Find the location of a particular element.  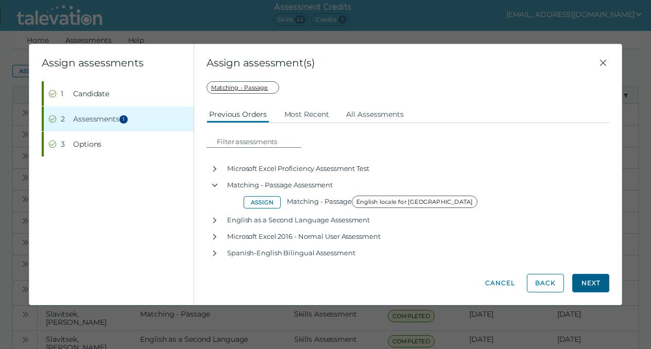

div: 3 is located at coordinates (65, 144).